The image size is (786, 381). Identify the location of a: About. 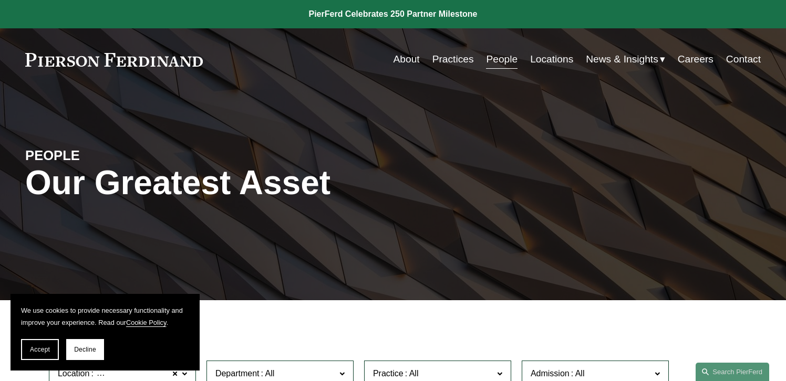
(407, 59).